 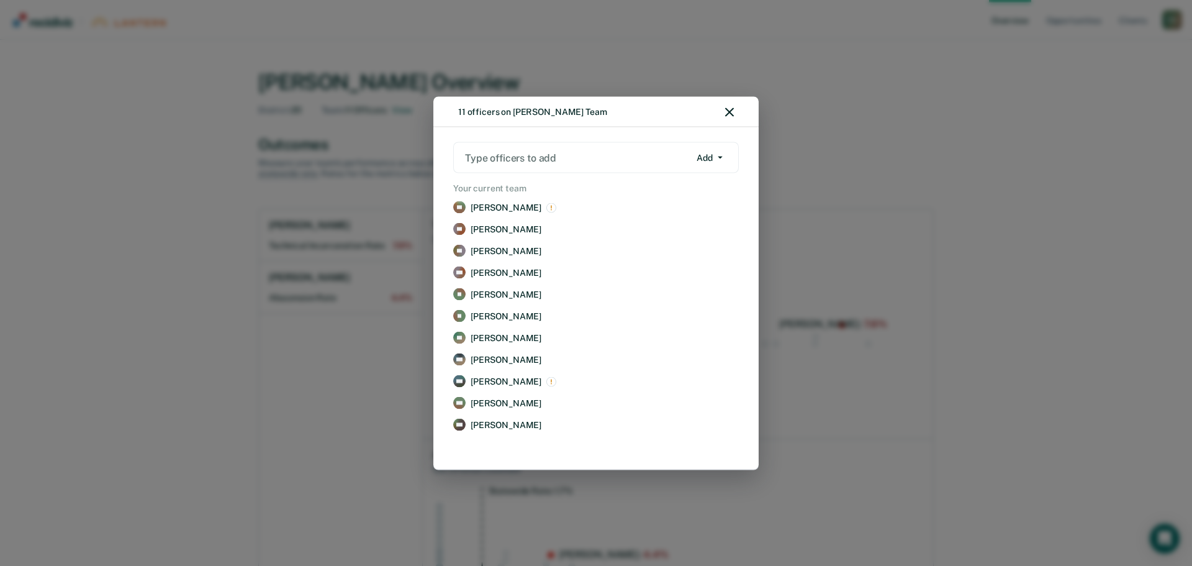 What do you see at coordinates (596, 272) in the screenshot?
I see `a: View supervision staff details for Alana Hagberg` at bounding box center [596, 272].